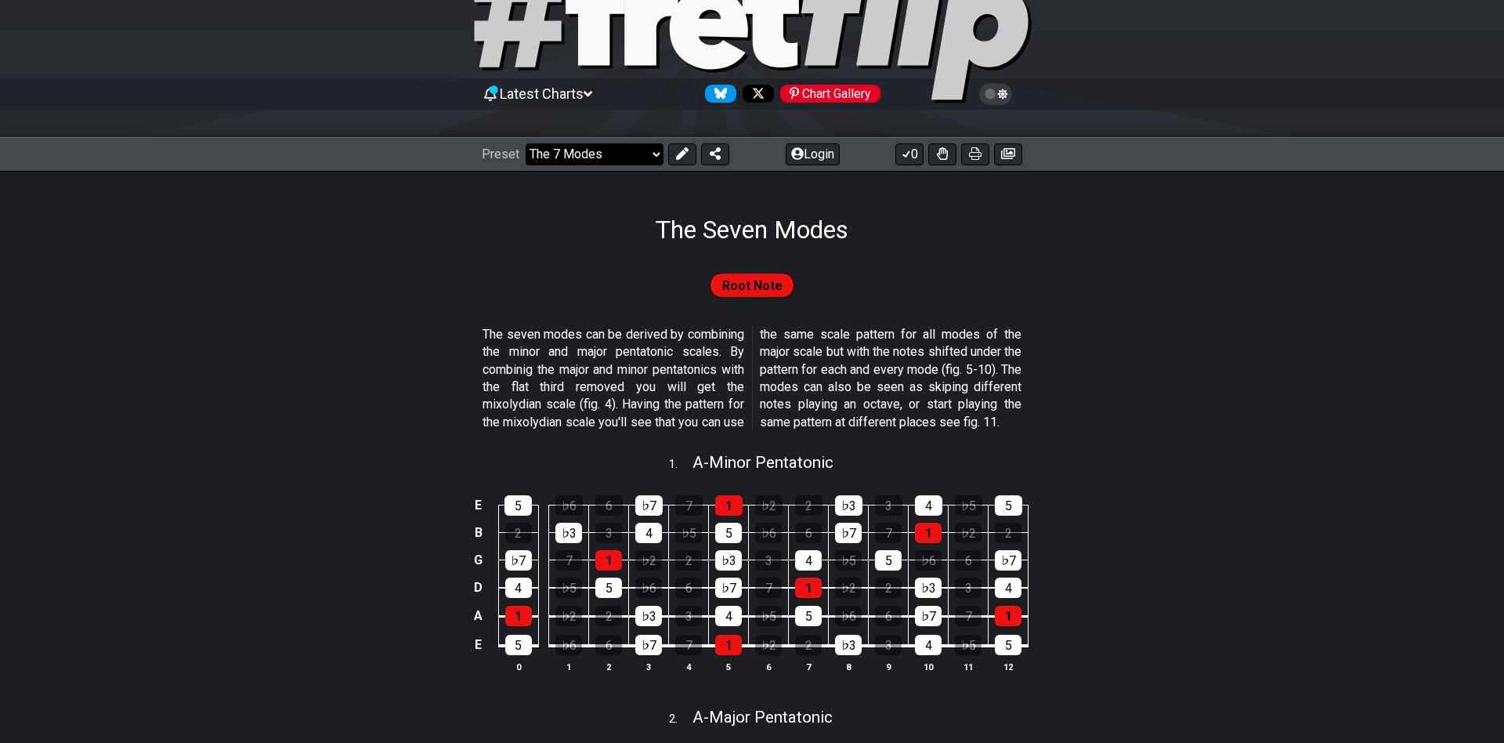 This screenshot has width=1504, height=743. I want to click on th: 2, so click(609, 666).